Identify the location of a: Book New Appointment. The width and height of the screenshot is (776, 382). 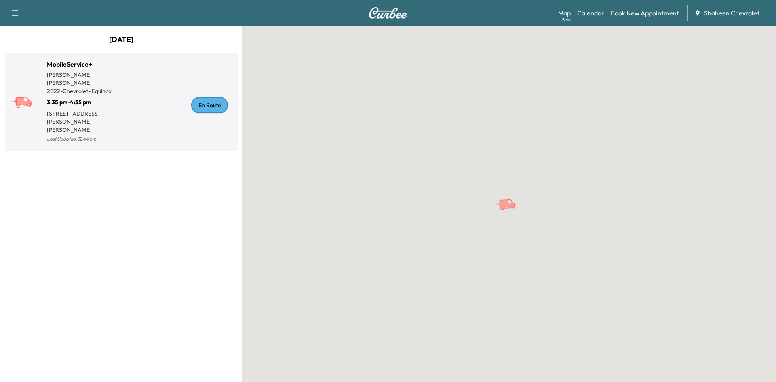
(645, 13).